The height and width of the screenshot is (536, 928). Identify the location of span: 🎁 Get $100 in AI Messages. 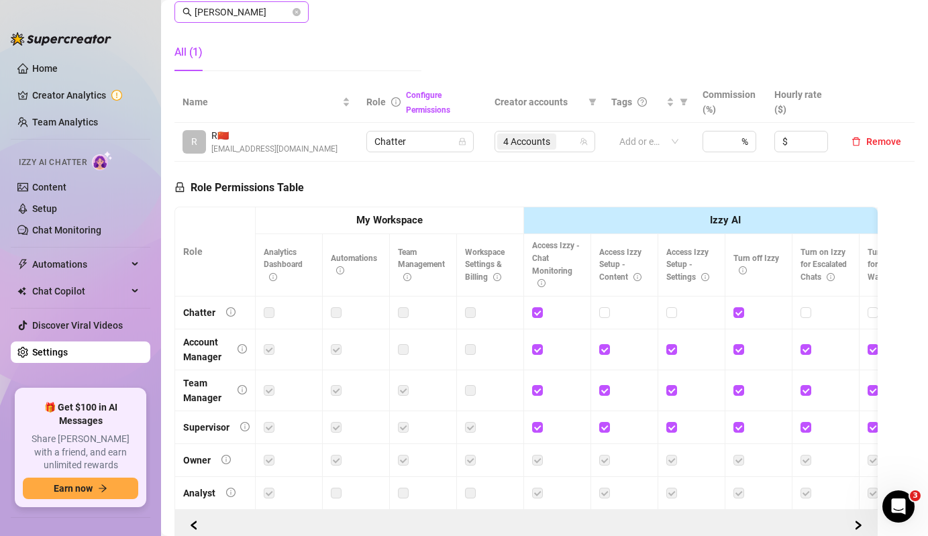
(81, 414).